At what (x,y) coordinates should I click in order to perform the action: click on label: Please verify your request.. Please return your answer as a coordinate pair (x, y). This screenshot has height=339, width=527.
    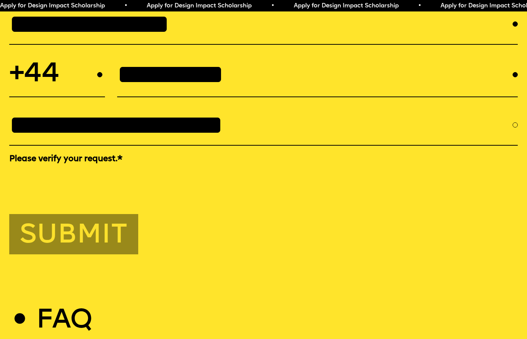
    Looking at the image, I should click on (263, 159).